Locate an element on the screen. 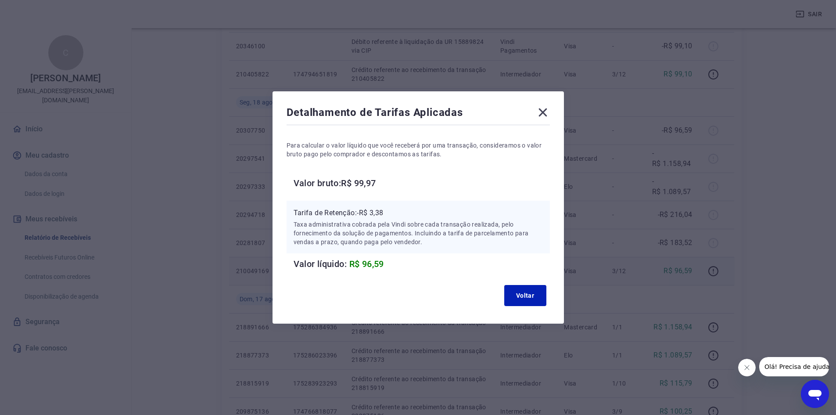 This screenshot has width=836, height=415. p: Tarifa de Retenção: -R$ 3,38 is located at coordinates (418, 213).